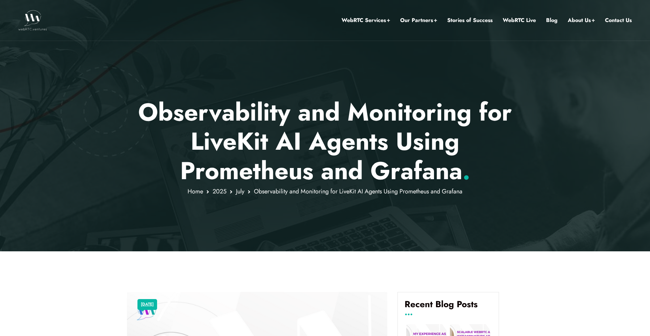  Describe the element at coordinates (32, 20) in the screenshot. I see `img: WebRTC.ventures` at that location.